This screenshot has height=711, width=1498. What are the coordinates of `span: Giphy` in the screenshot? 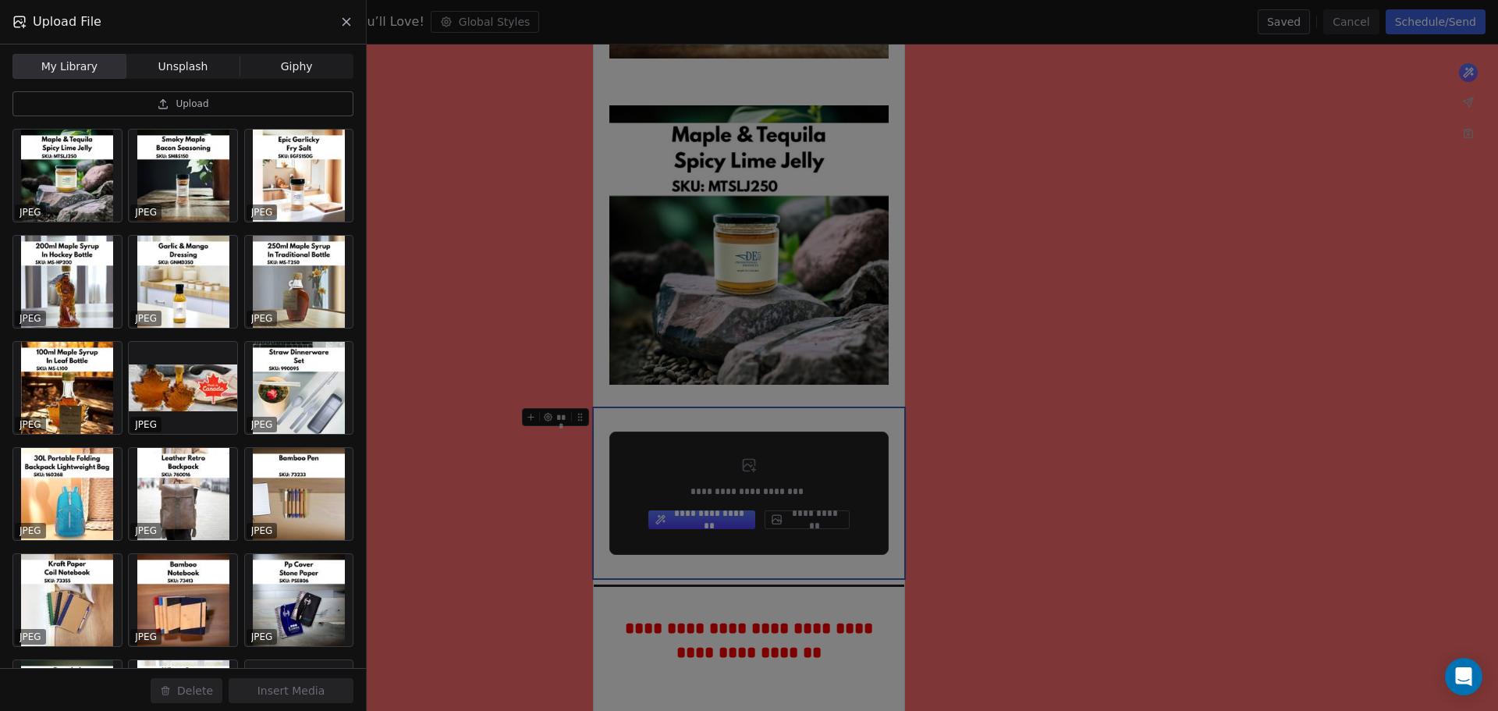 It's located at (296, 66).